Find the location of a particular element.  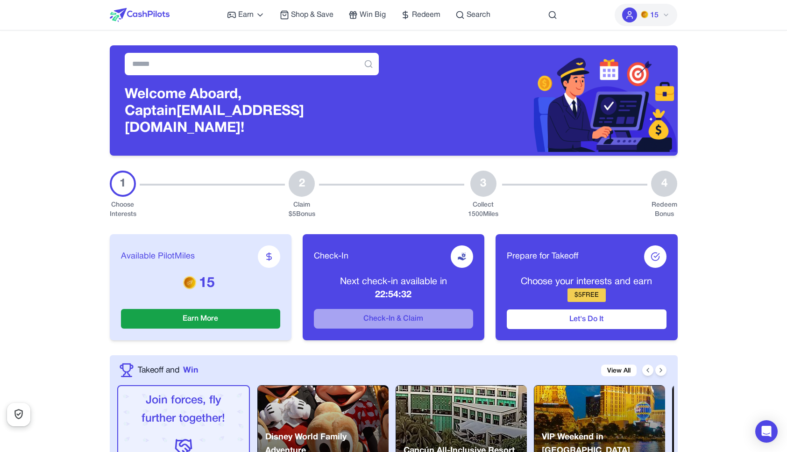

img: CashPilots Logo is located at coordinates (140, 15).